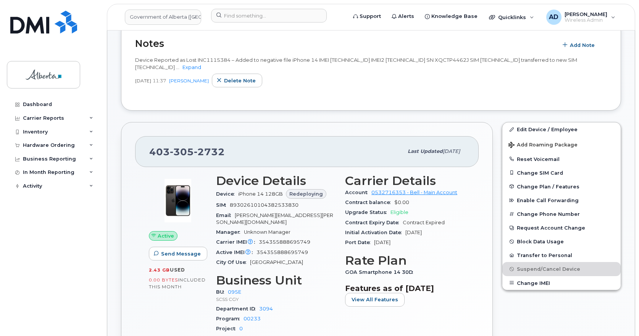  I want to click on span: BU, so click(222, 292).